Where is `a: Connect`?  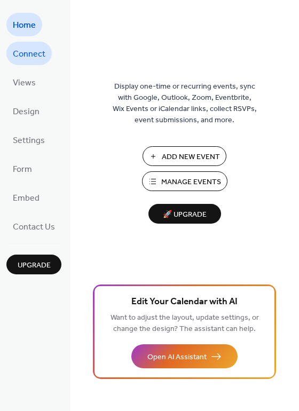
a: Connect is located at coordinates (29, 53).